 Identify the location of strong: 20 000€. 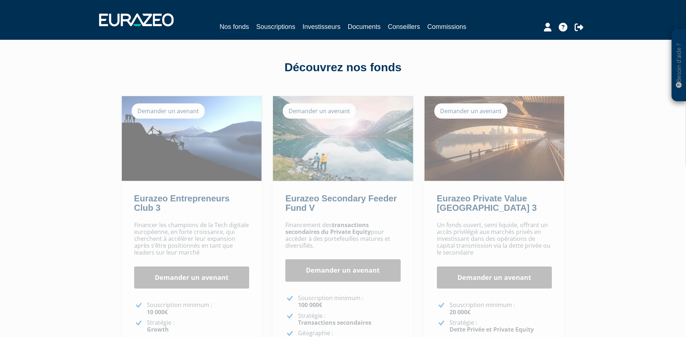
(460, 312).